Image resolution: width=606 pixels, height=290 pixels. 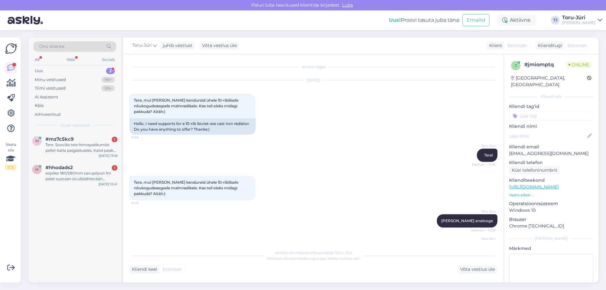 I want to click on div: # jmiomptq, so click(x=545, y=65).